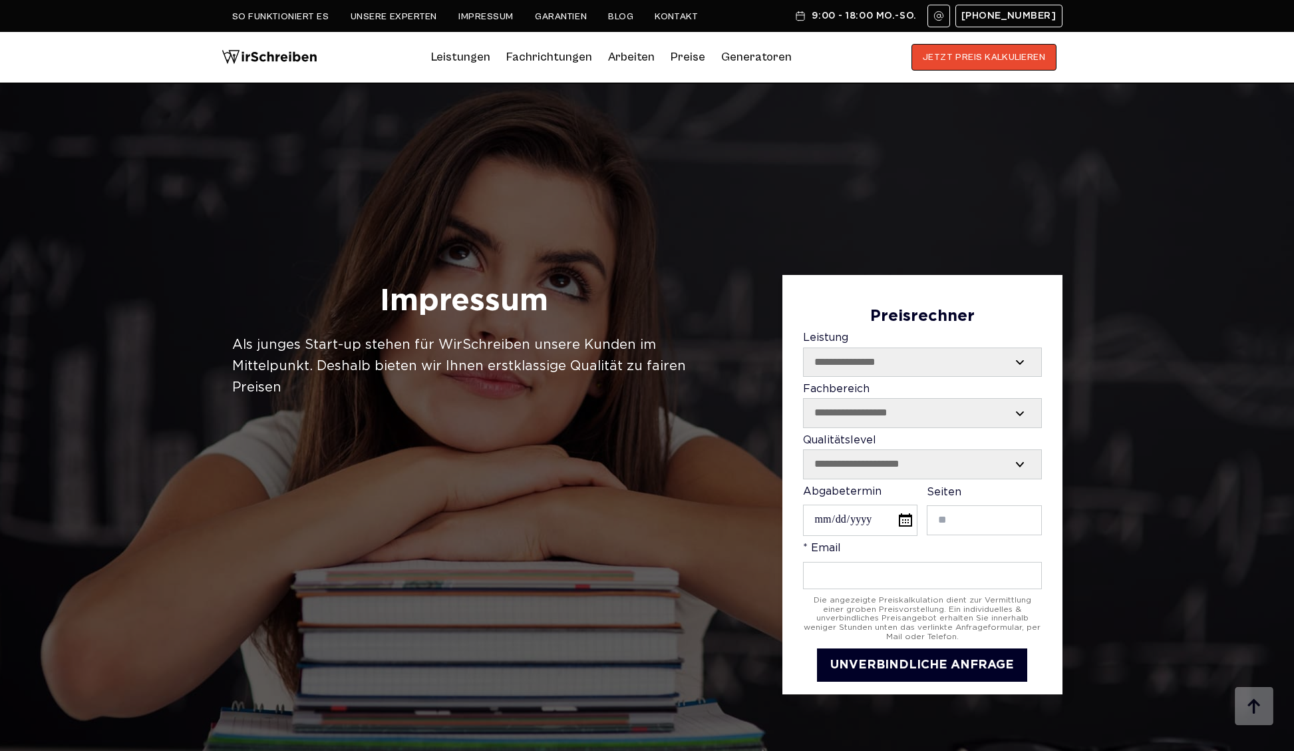 This screenshot has width=1294, height=751. I want to click on a: Generatoren, so click(757, 57).